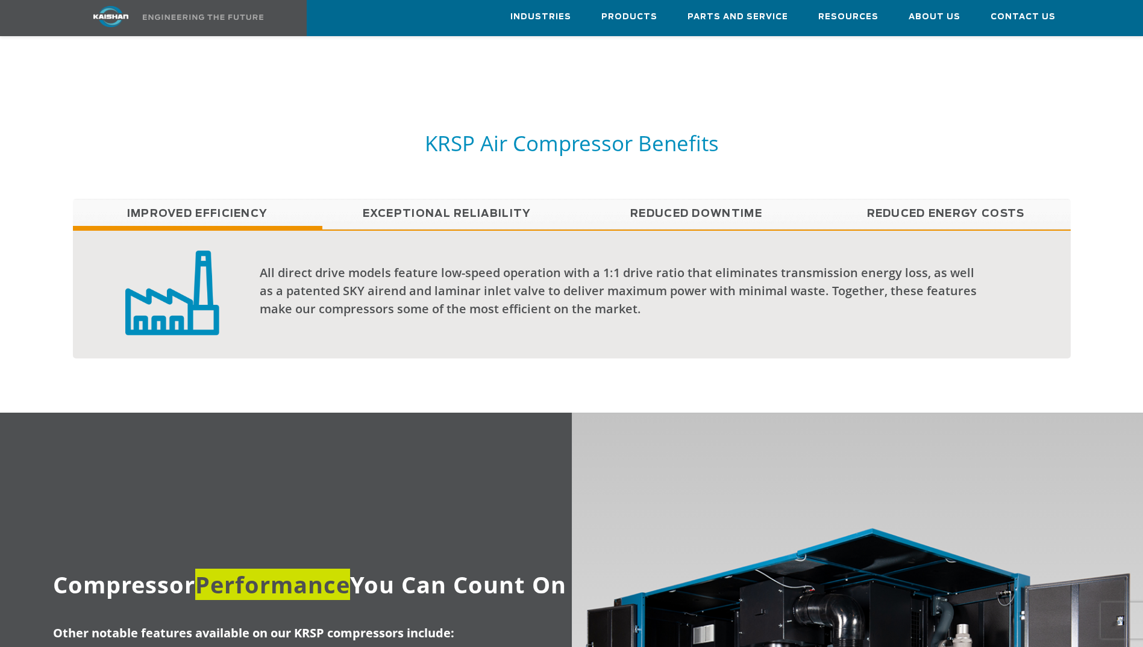  What do you see at coordinates (540, 17) in the screenshot?
I see `span: Industries` at bounding box center [540, 17].